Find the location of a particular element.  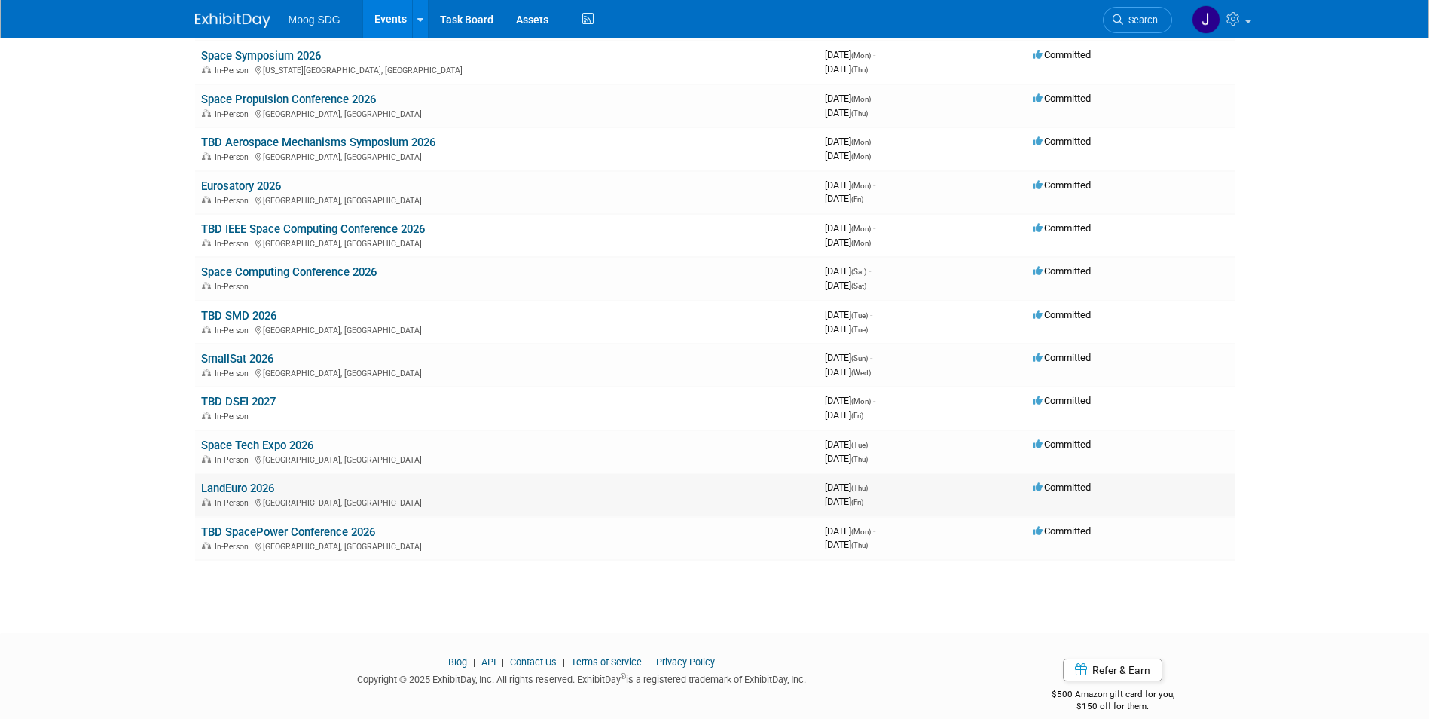

a: Refer & Earn is located at coordinates (1113, 670).